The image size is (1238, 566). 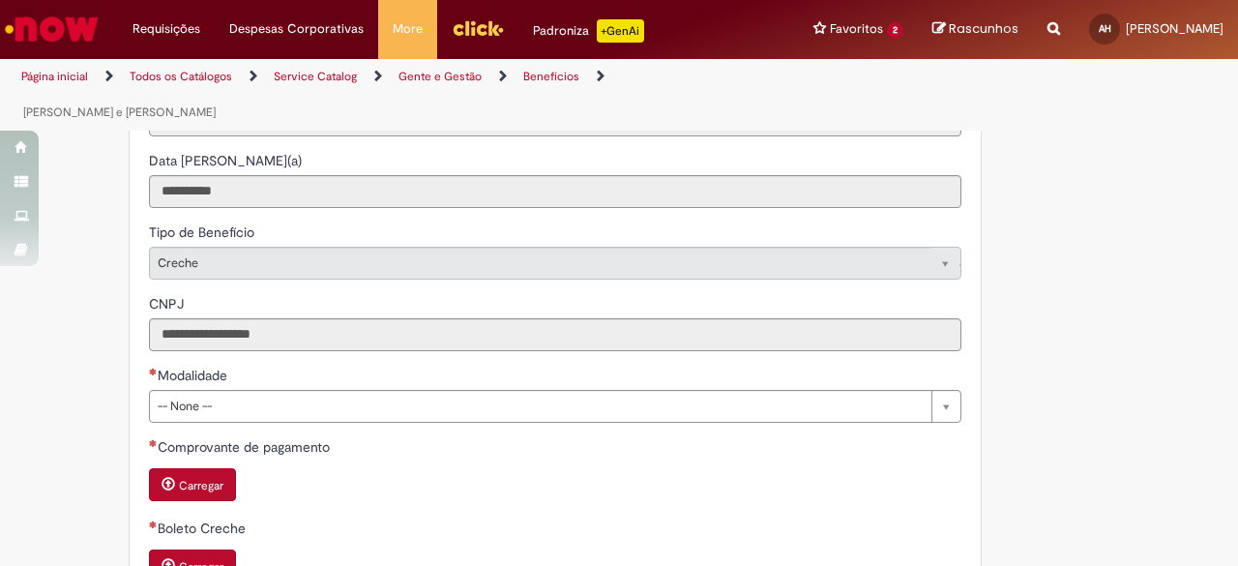 I want to click on span: Modalidade, so click(x=194, y=375).